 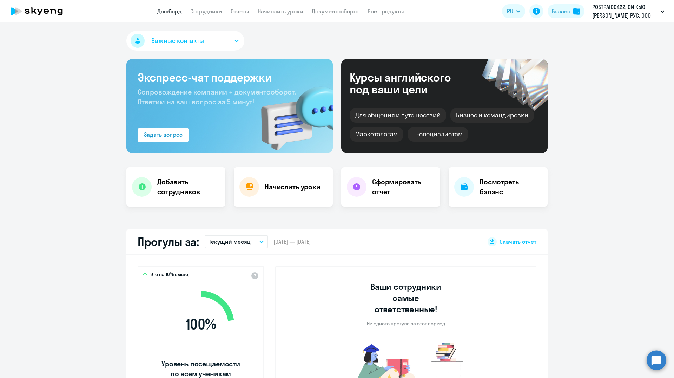 I want to click on span: RU, so click(x=510, y=11).